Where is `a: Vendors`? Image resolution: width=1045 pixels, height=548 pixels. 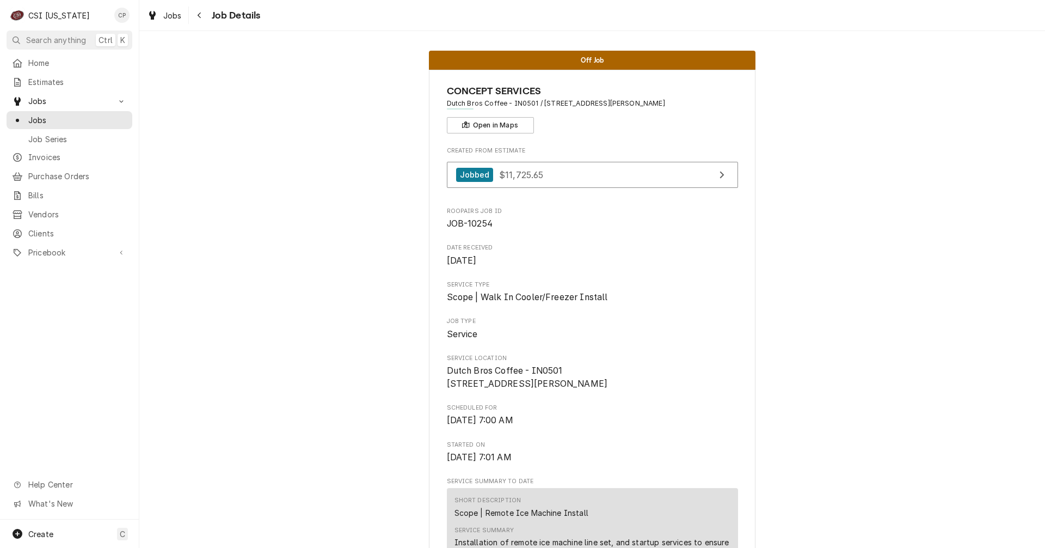 a: Vendors is located at coordinates (69, 214).